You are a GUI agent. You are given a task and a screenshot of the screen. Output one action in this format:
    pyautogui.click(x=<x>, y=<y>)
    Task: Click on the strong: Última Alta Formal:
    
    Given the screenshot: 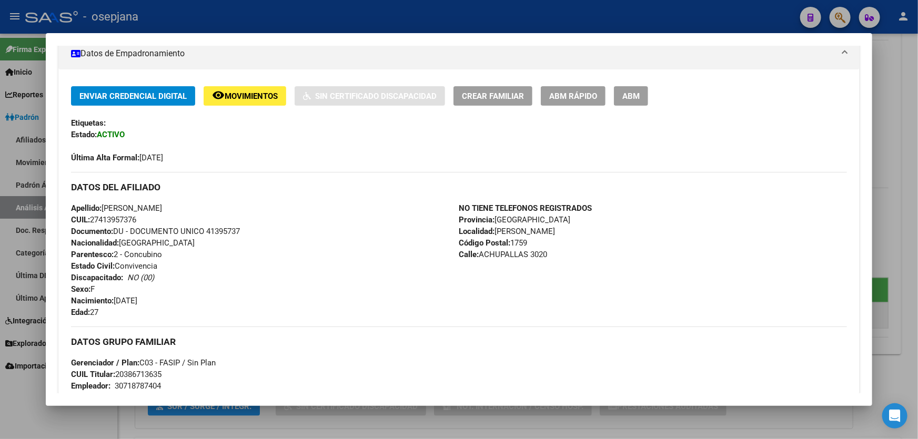 What is the action you would take?
    pyautogui.click(x=105, y=158)
    